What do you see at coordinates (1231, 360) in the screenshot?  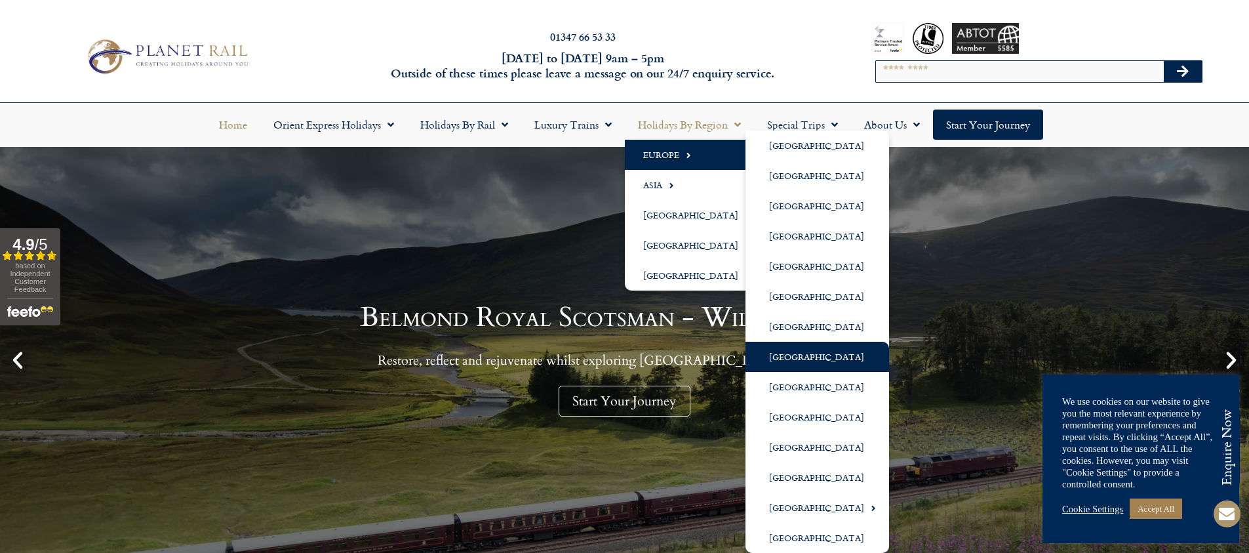 I see `div: Next slide` at bounding box center [1231, 360].